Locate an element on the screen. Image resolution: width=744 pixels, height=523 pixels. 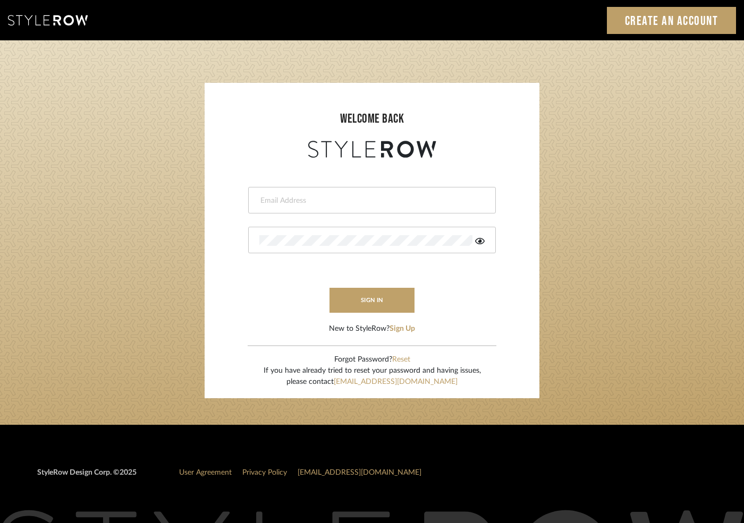
a: Privacy Policy is located at coordinates (265, 473).